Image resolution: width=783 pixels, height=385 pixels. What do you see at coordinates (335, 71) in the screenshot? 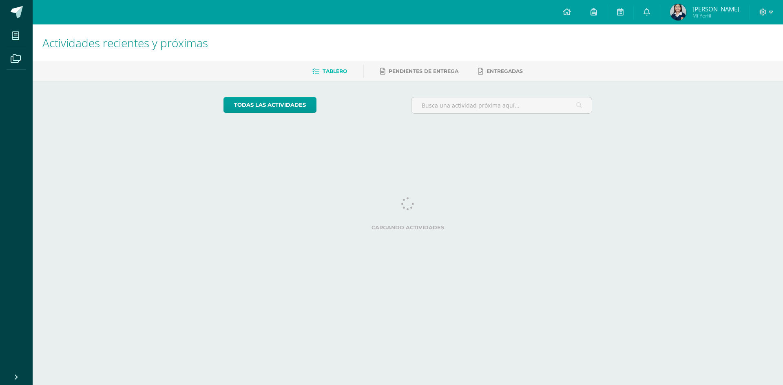
I see `span: Tablero` at bounding box center [335, 71].